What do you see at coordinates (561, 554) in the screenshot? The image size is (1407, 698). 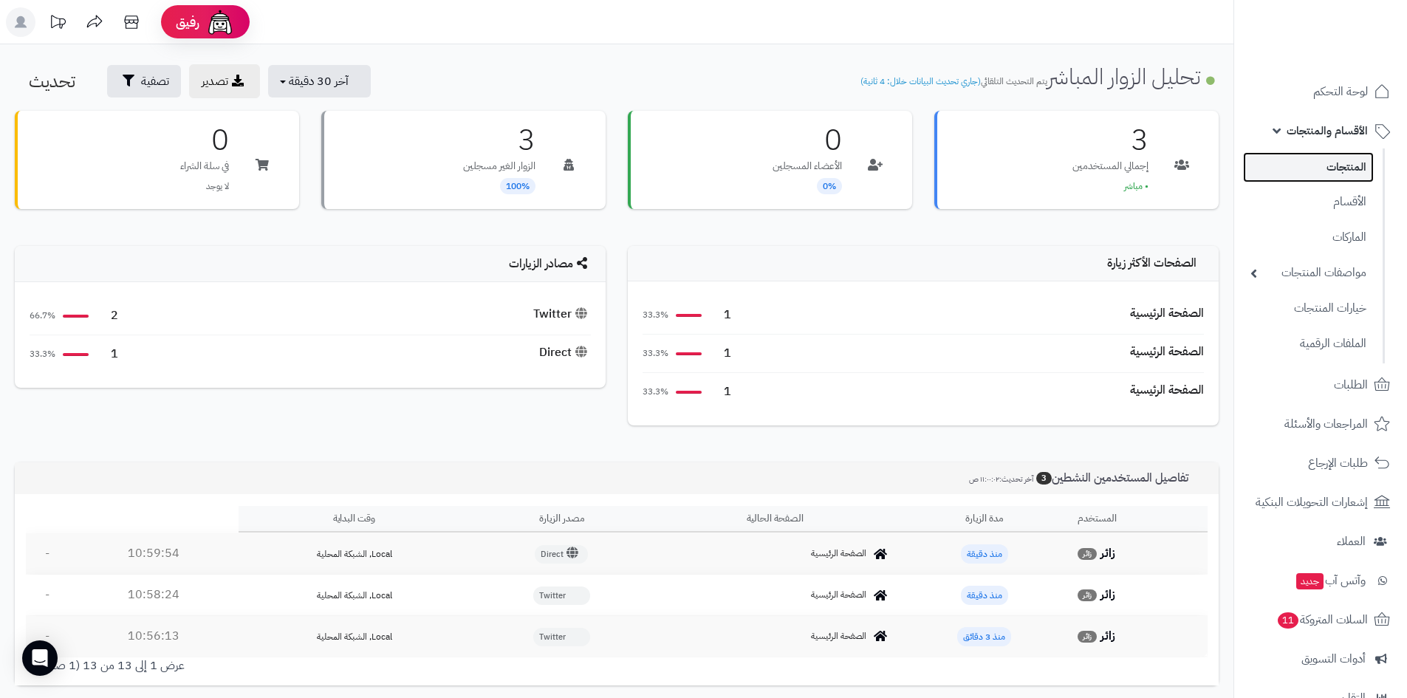 I see `span: Direct` at bounding box center [561, 554].